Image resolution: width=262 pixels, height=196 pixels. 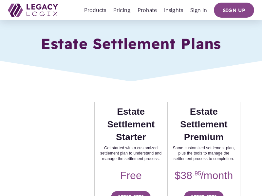 What do you see at coordinates (173, 10) in the screenshot?
I see `a: Insights` at bounding box center [173, 10].